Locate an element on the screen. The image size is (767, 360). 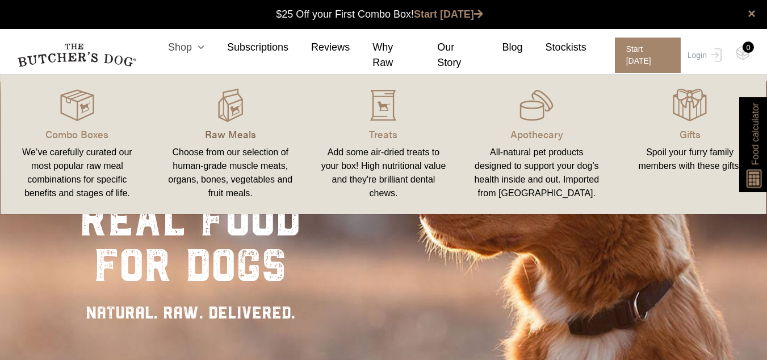
a: close is located at coordinates (752, 14).